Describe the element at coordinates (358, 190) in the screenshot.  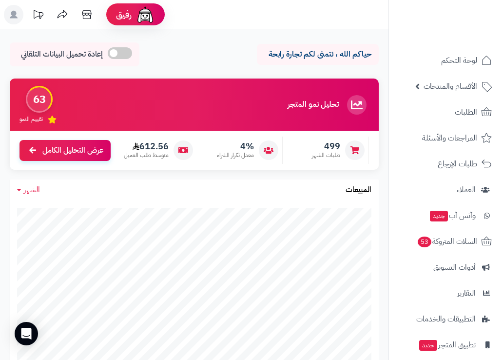
I see `h3: المبيعات` at that location.